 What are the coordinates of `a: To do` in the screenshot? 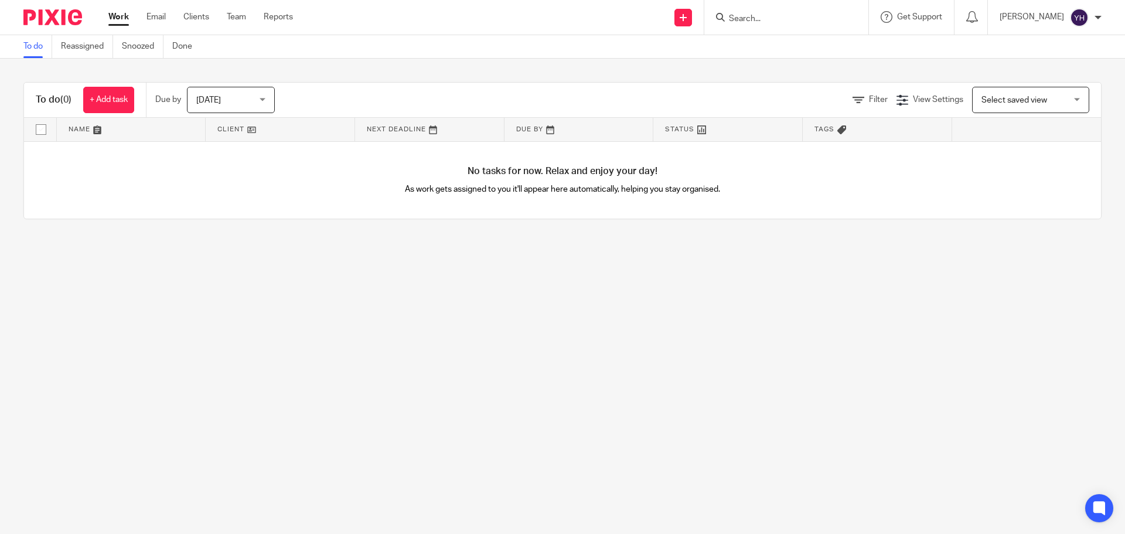 It's located at (38, 46).